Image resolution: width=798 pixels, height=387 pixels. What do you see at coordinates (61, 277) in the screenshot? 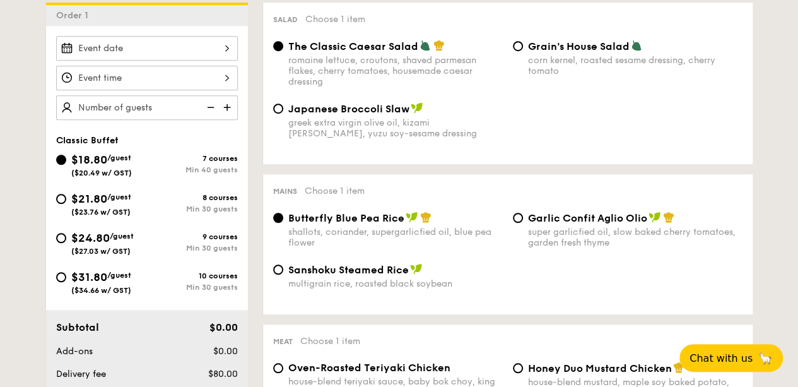
I see `input: $31.80/guest($34.66 w/ GST)10 coursesMin 30 guests` at bounding box center [61, 277].